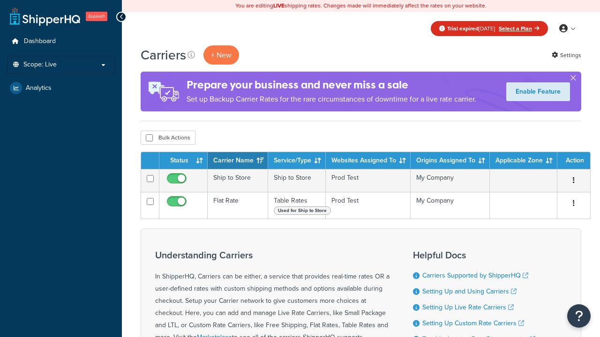  What do you see at coordinates (473, 323) in the screenshot?
I see `a: Setting Up Custom Rate Carriers` at bounding box center [473, 323].